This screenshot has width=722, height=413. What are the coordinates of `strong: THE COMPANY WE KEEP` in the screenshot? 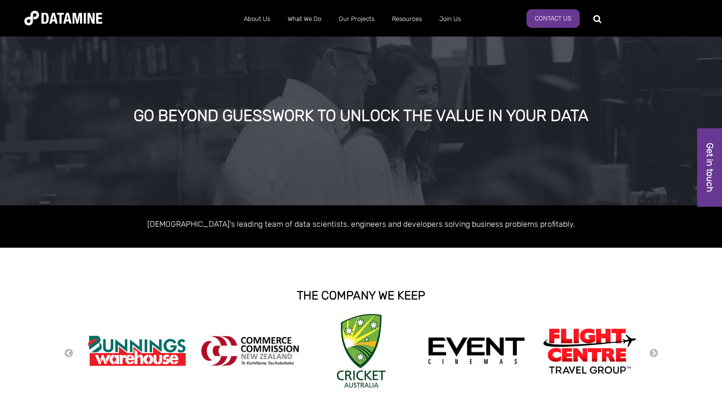 It's located at (361, 296).